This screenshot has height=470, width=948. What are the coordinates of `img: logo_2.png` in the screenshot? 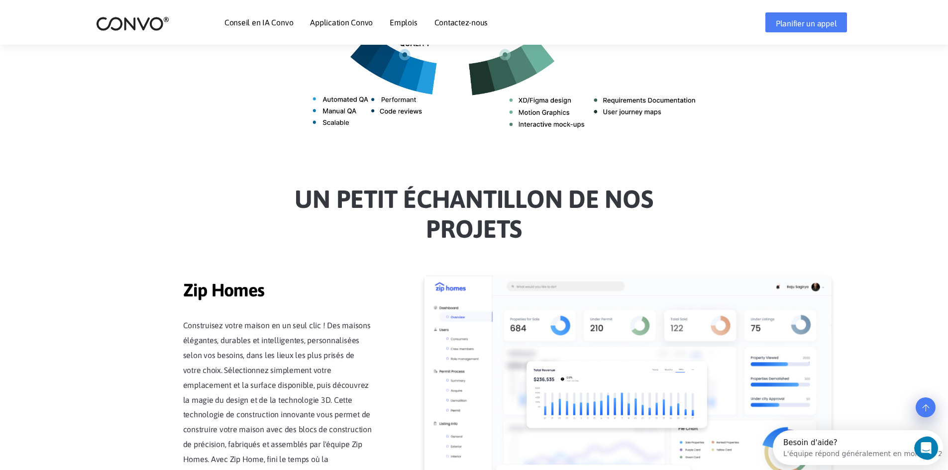 It's located at (132, 23).